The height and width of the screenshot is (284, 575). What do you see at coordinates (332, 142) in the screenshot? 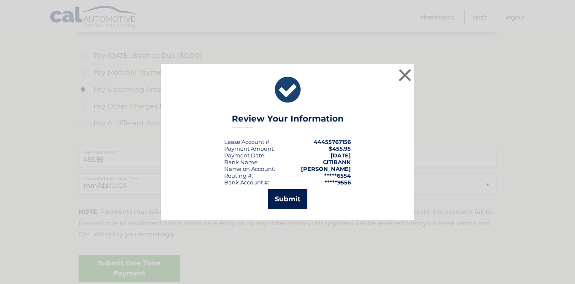
I see `strong: 44455767156` at bounding box center [332, 142].